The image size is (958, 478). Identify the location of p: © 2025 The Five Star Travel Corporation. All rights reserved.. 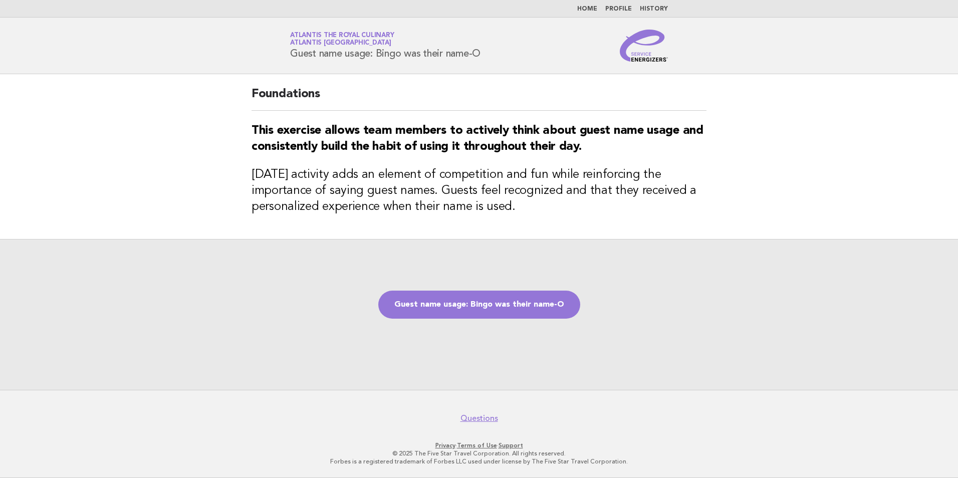
(479, 454).